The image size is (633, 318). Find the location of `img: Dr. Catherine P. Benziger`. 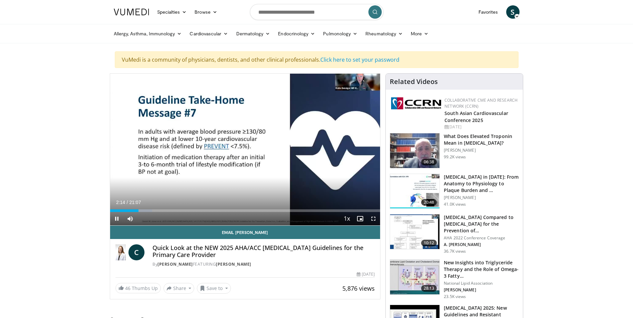

img: Dr. Catherine P. Benziger is located at coordinates (121, 252).